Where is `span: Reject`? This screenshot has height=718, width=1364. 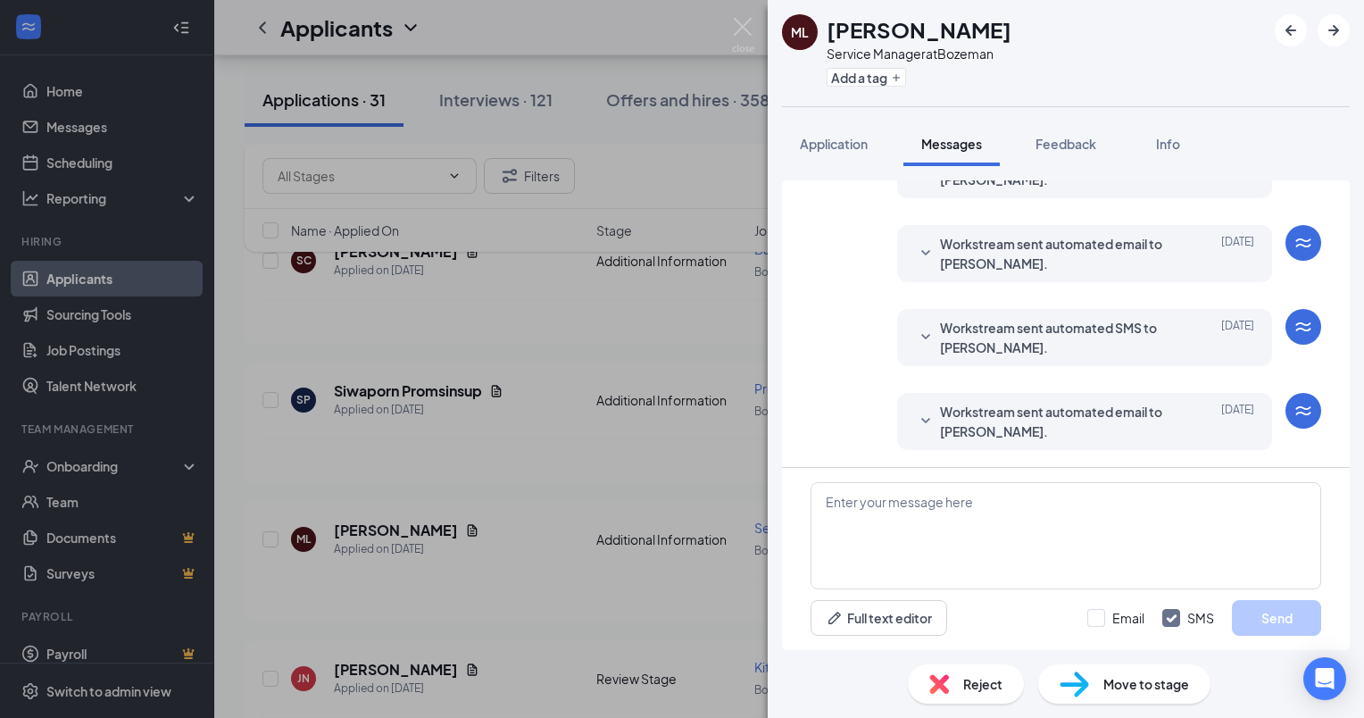 span: Reject is located at coordinates (983, 684).